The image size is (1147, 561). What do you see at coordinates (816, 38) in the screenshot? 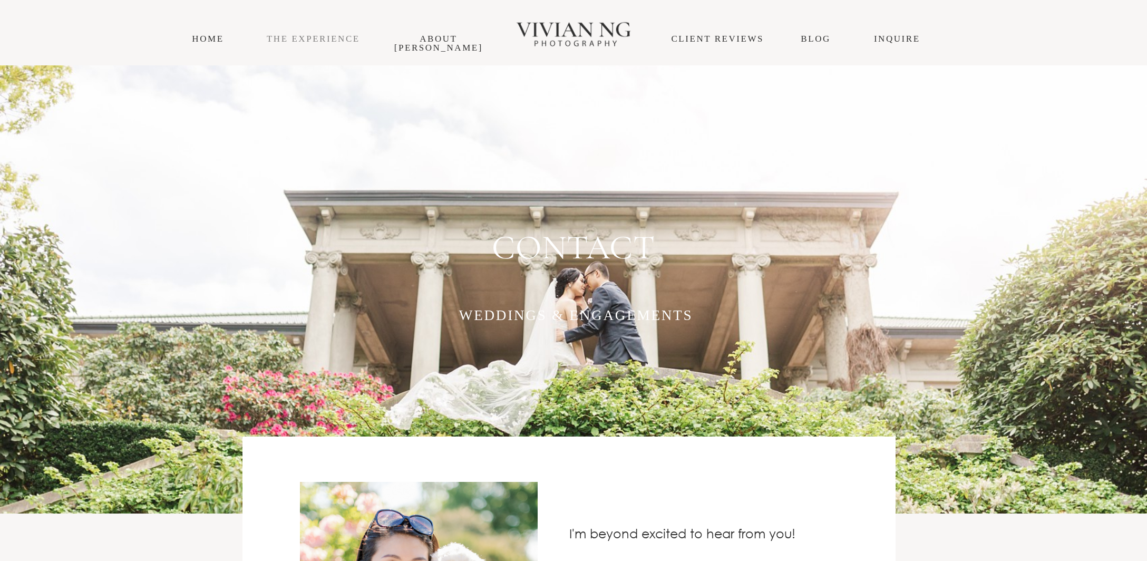
I see `a: Blog` at bounding box center [816, 38].